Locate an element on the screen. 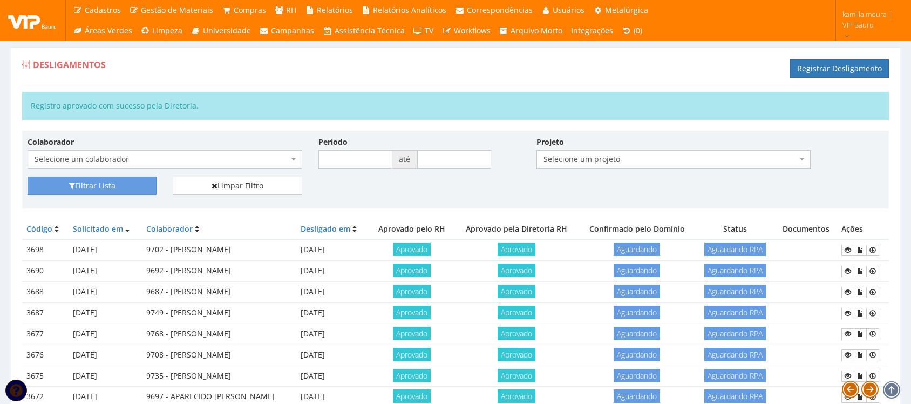 Image resolution: width=911 pixels, height=404 pixels. span: Áreas Verdes is located at coordinates (109, 30).